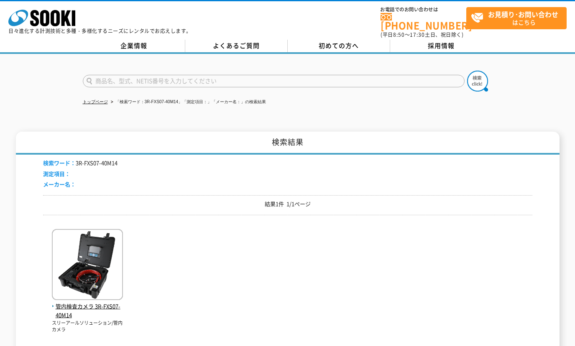 The image size is (575, 346). What do you see at coordinates (399, 35) in the screenshot?
I see `span: 8:50` at bounding box center [399, 35].